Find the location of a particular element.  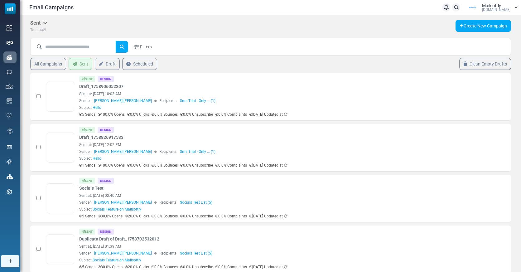

img: sms-icon.png is located at coordinates (9, 72).